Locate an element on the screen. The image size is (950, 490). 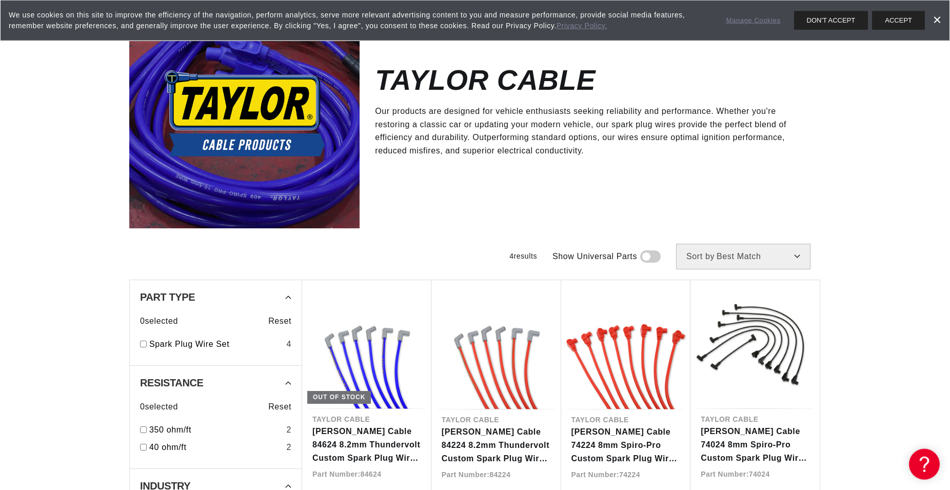
a: Spark Plug Wire Set is located at coordinates (215, 344).